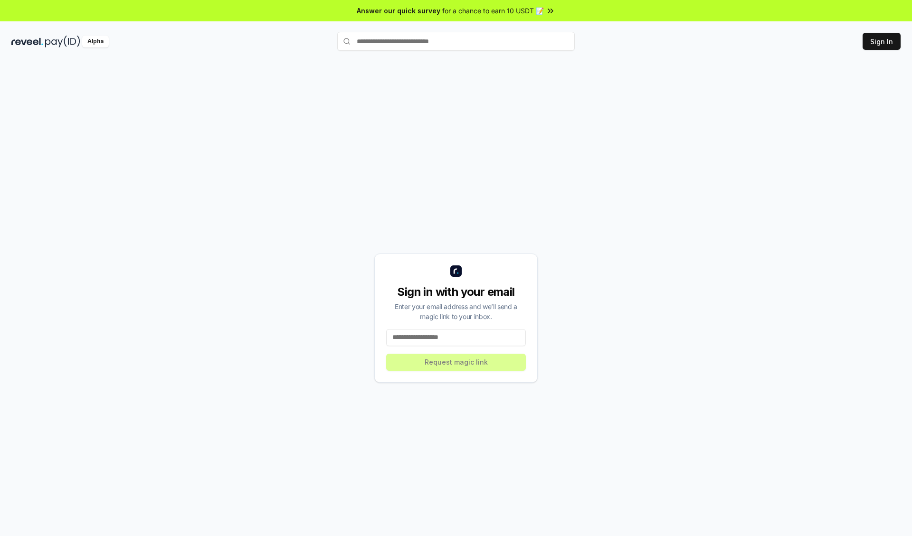 The width and height of the screenshot is (912, 536). Describe the element at coordinates (456, 271) in the screenshot. I see `img: logo_small` at that location.